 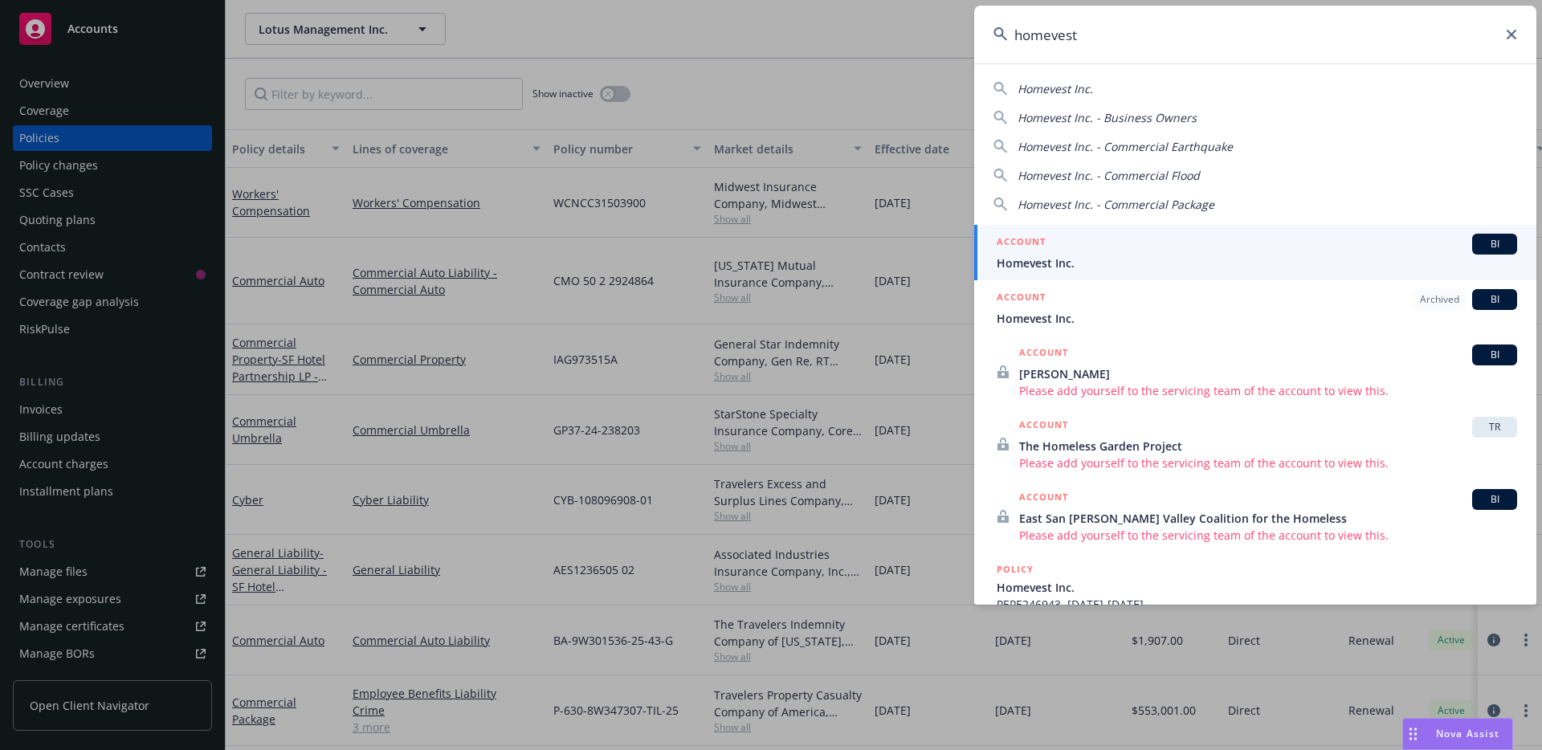 What do you see at coordinates (1107, 117) in the screenshot?
I see `span: Homevest Inc. - Business Owners` at bounding box center [1107, 117].